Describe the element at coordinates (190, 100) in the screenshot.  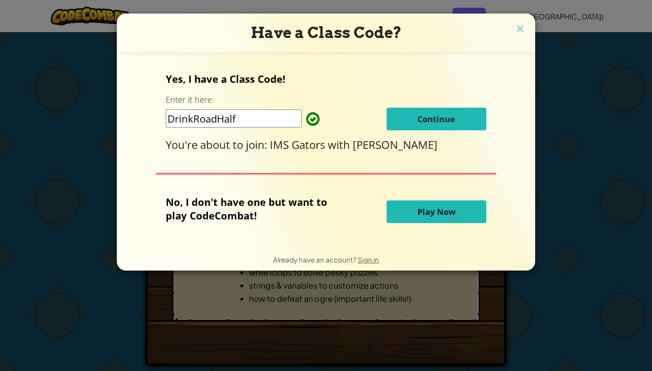
I see `label: Enter it here:` at that location.